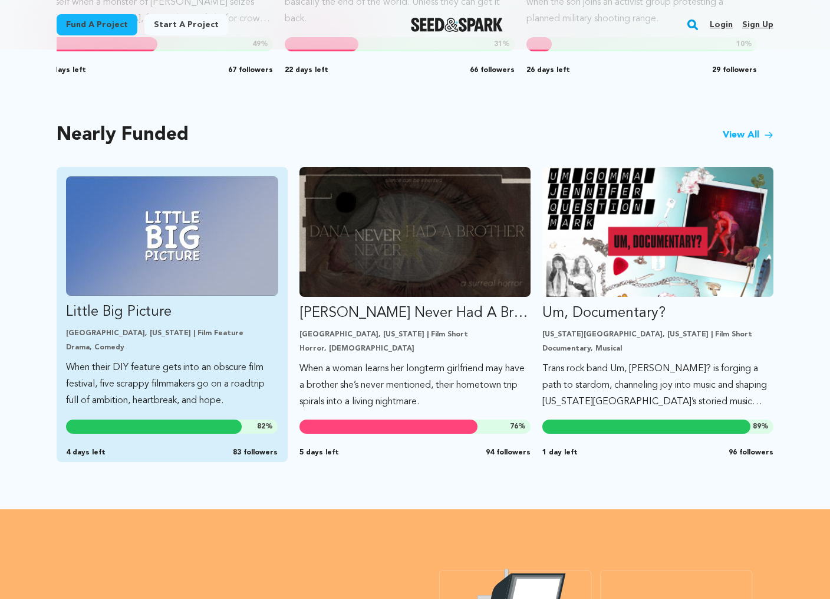  I want to click on img: Seed&Spark Logo Dark Mode, so click(457, 25).